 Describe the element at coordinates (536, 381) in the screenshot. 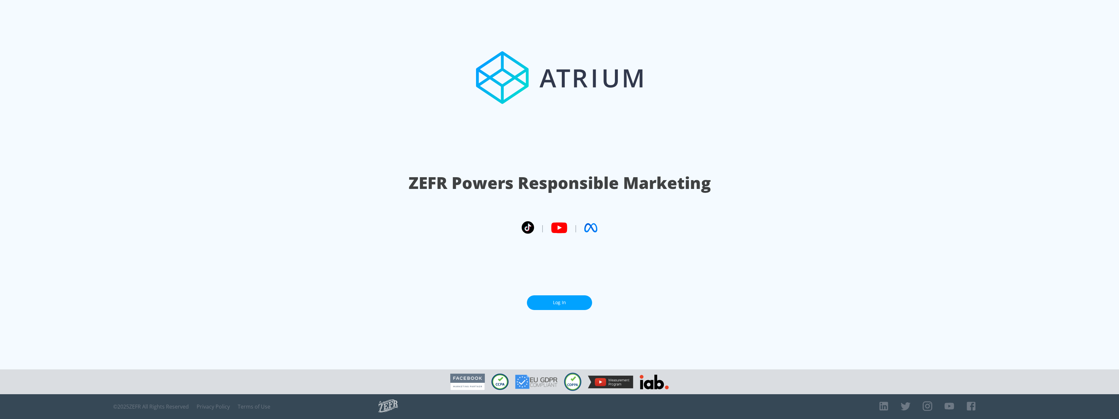

I see `img: GDPR Compliant` at that location.